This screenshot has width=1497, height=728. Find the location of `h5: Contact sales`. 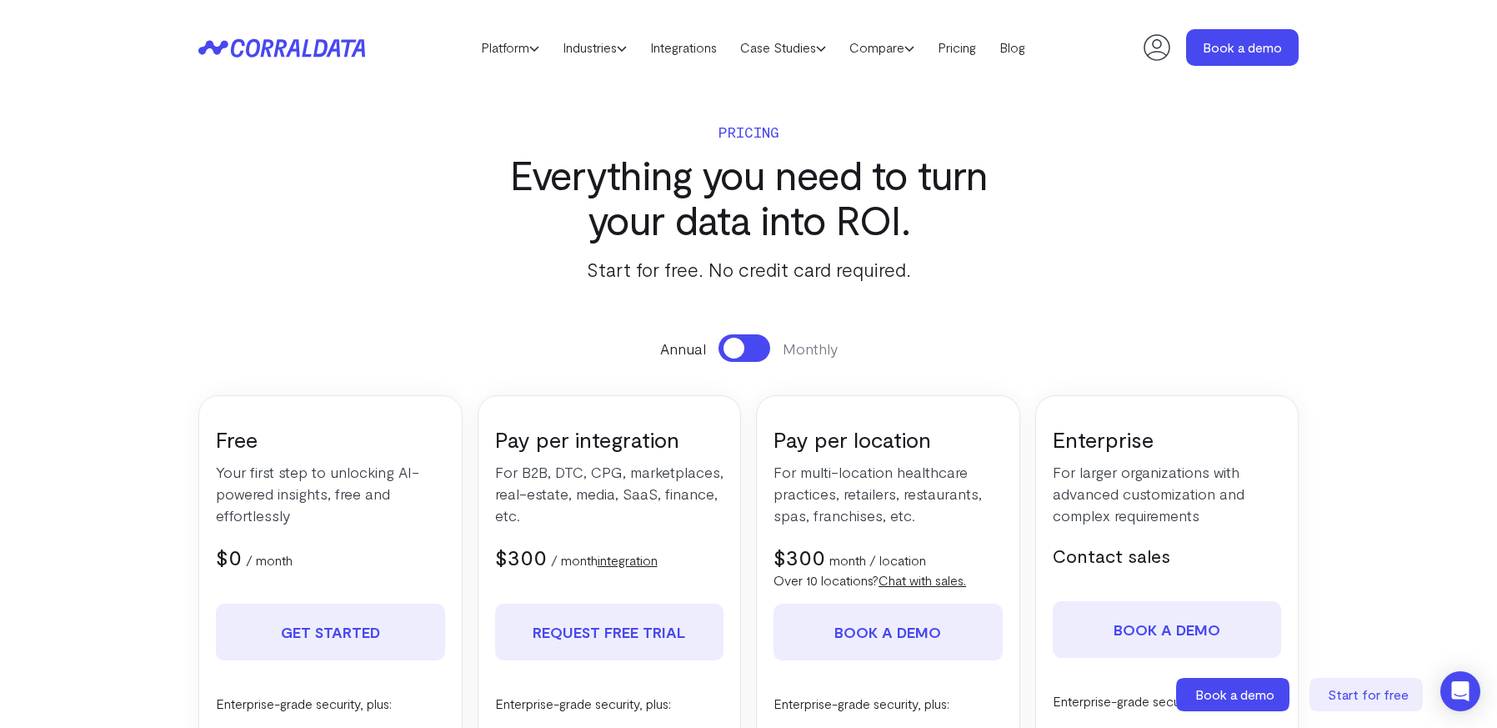

h5: Contact sales is located at coordinates (1167, 555).